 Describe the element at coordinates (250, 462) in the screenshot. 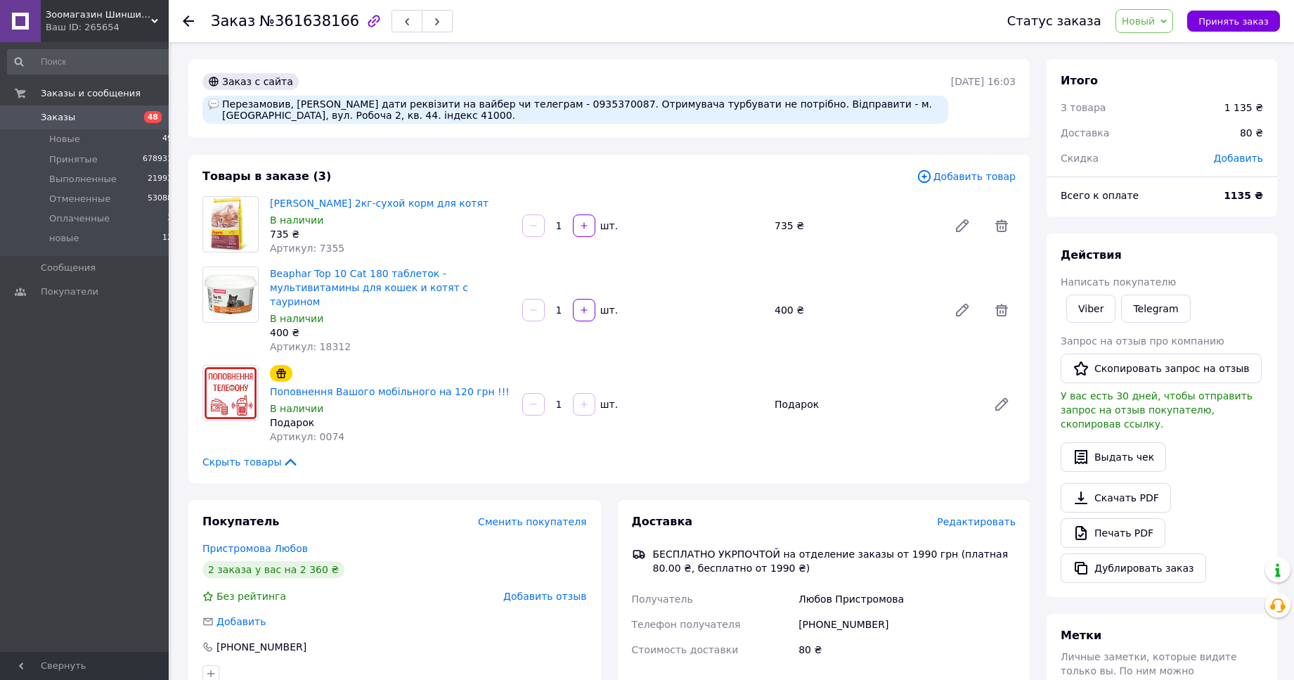

I see `span: Скрыть товары` at that location.